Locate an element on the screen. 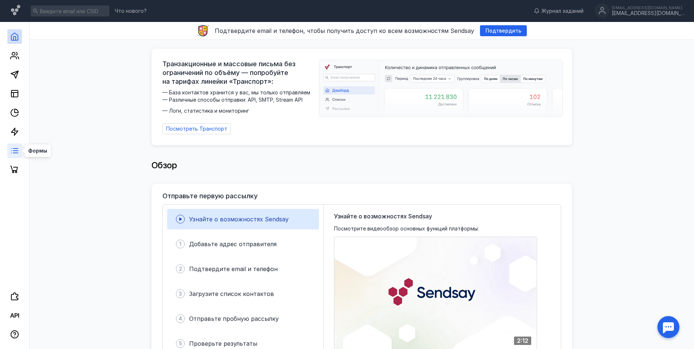 This screenshot has width=694, height=349. span: Формы is located at coordinates (38, 151).